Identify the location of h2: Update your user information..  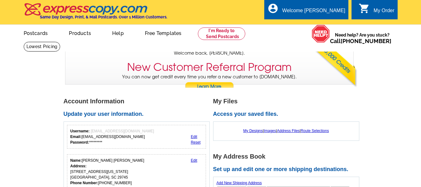
(138, 114).